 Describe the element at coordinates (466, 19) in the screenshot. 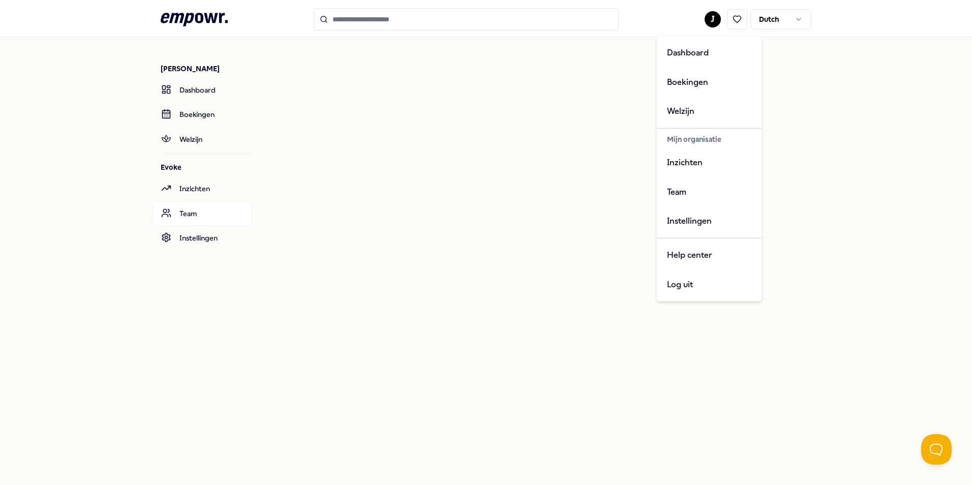

I see `input: Search for products, categories or subcategories` at that location.